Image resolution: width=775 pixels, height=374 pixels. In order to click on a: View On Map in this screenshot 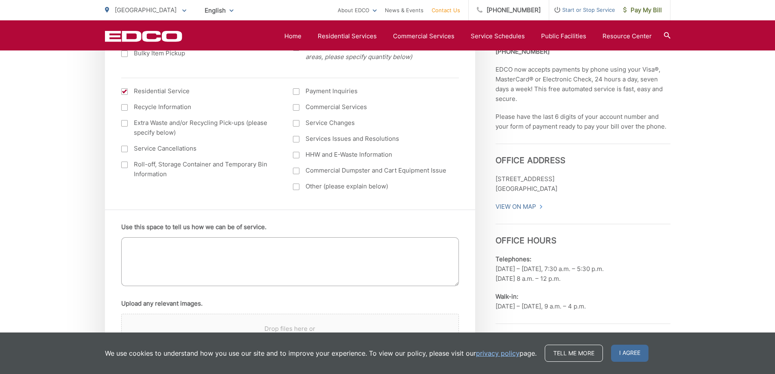, I will do `click(519, 207)`.